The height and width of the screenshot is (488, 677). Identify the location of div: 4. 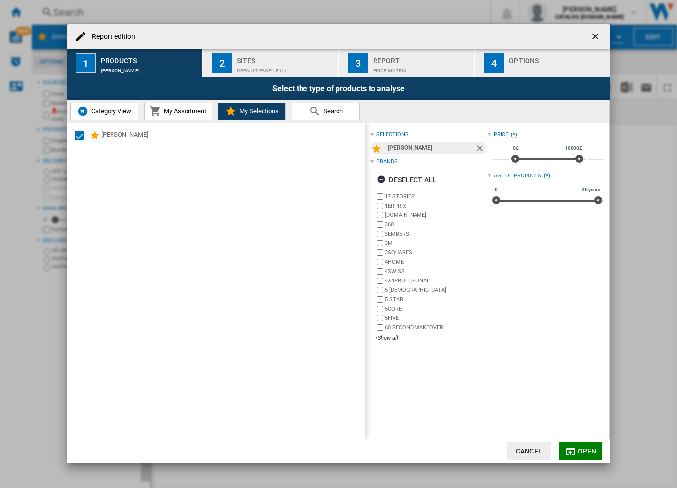
(494, 63).